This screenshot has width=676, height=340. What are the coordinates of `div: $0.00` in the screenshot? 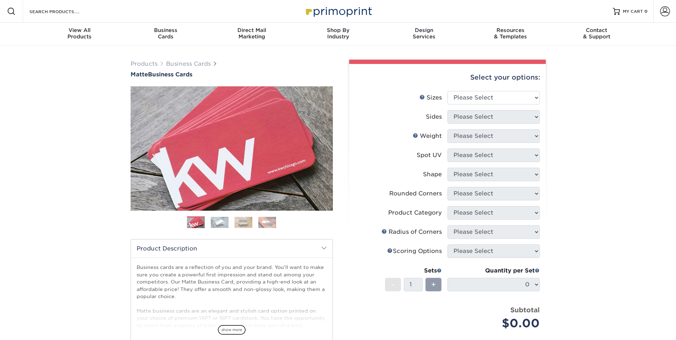 It's located at (496, 323).